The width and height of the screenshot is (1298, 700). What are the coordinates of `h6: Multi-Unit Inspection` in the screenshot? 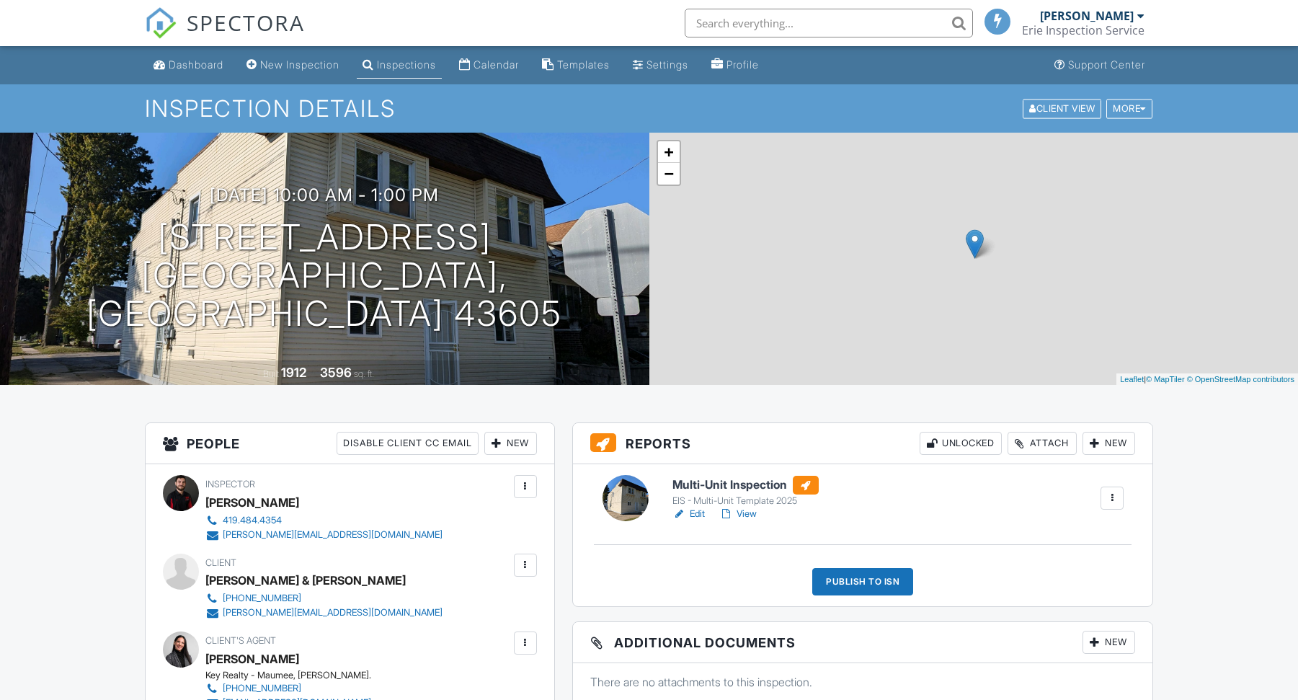 It's located at (745, 485).